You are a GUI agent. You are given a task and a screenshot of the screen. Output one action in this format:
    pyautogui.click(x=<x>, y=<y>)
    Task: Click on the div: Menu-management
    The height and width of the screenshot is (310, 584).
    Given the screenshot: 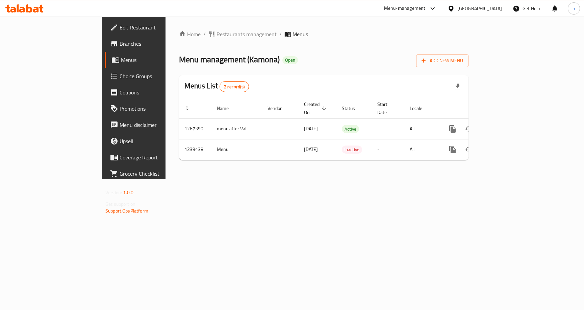 What is the action you would take?
    pyautogui.click(x=405, y=8)
    